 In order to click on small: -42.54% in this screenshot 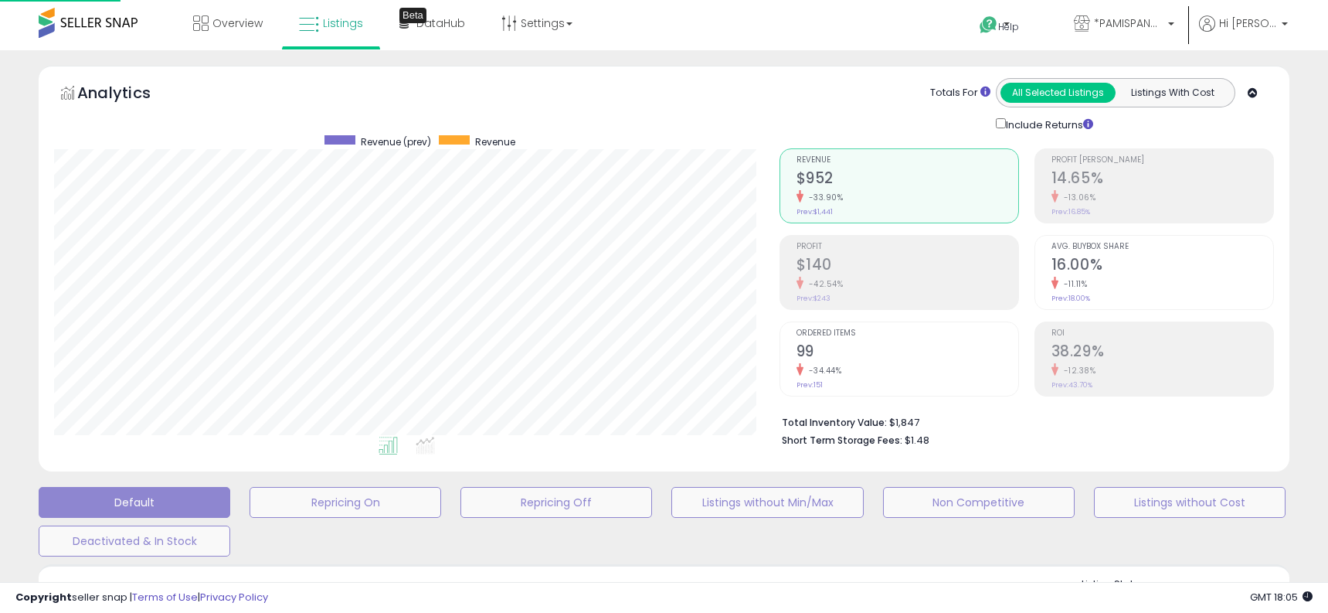, I will do `click(823, 284)`.